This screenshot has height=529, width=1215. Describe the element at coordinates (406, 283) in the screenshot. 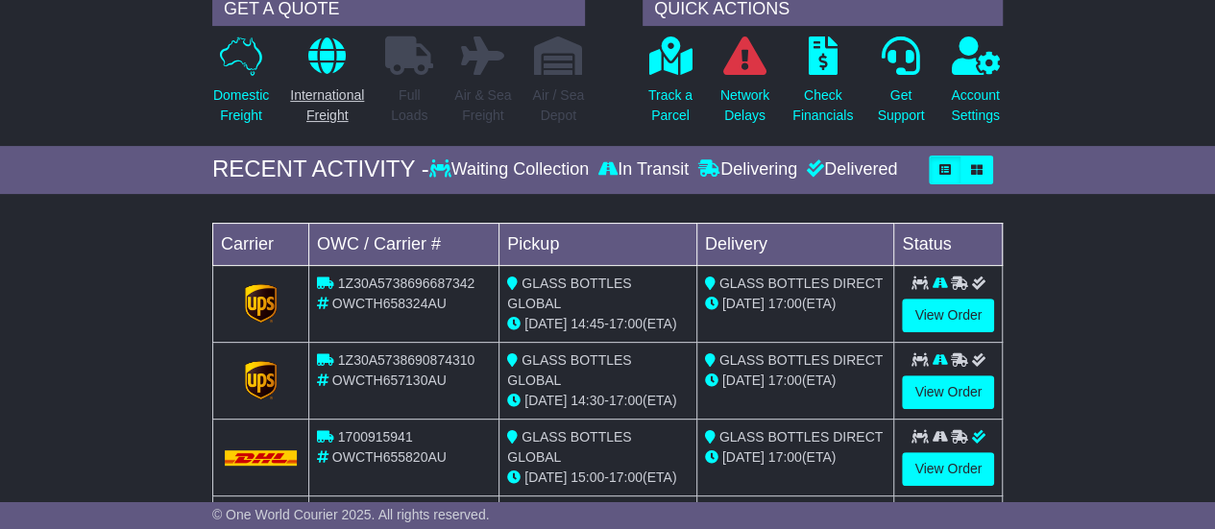

I see `span: 1Z30A5738696687342` at that location.